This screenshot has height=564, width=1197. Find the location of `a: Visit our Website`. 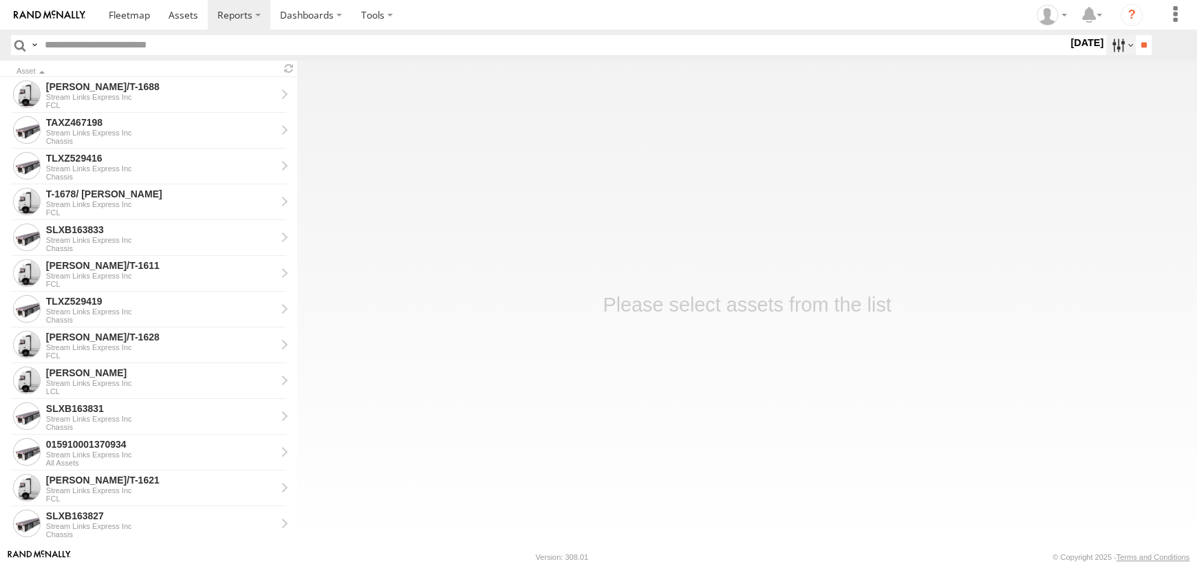

a: Visit our Website is located at coordinates (39, 557).